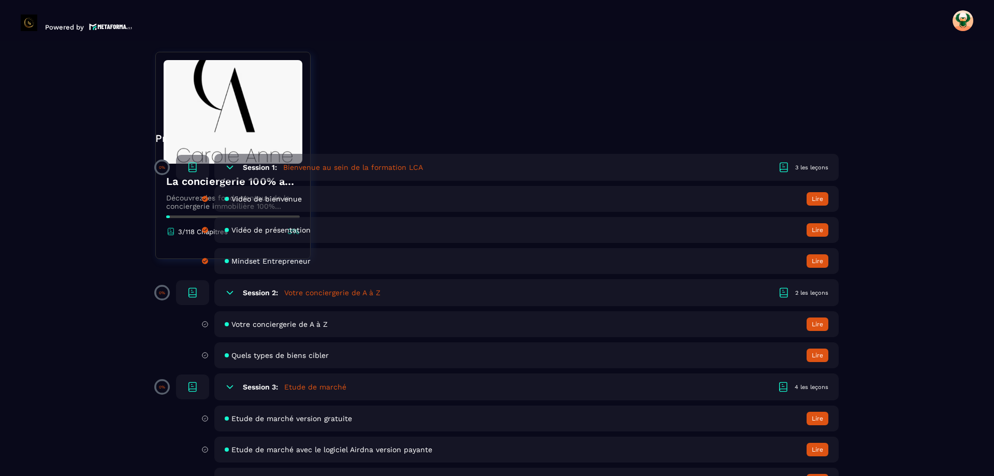 This screenshot has width=994, height=476. Describe the element at coordinates (812, 387) in the screenshot. I see `div: 4 les leçons` at that location.